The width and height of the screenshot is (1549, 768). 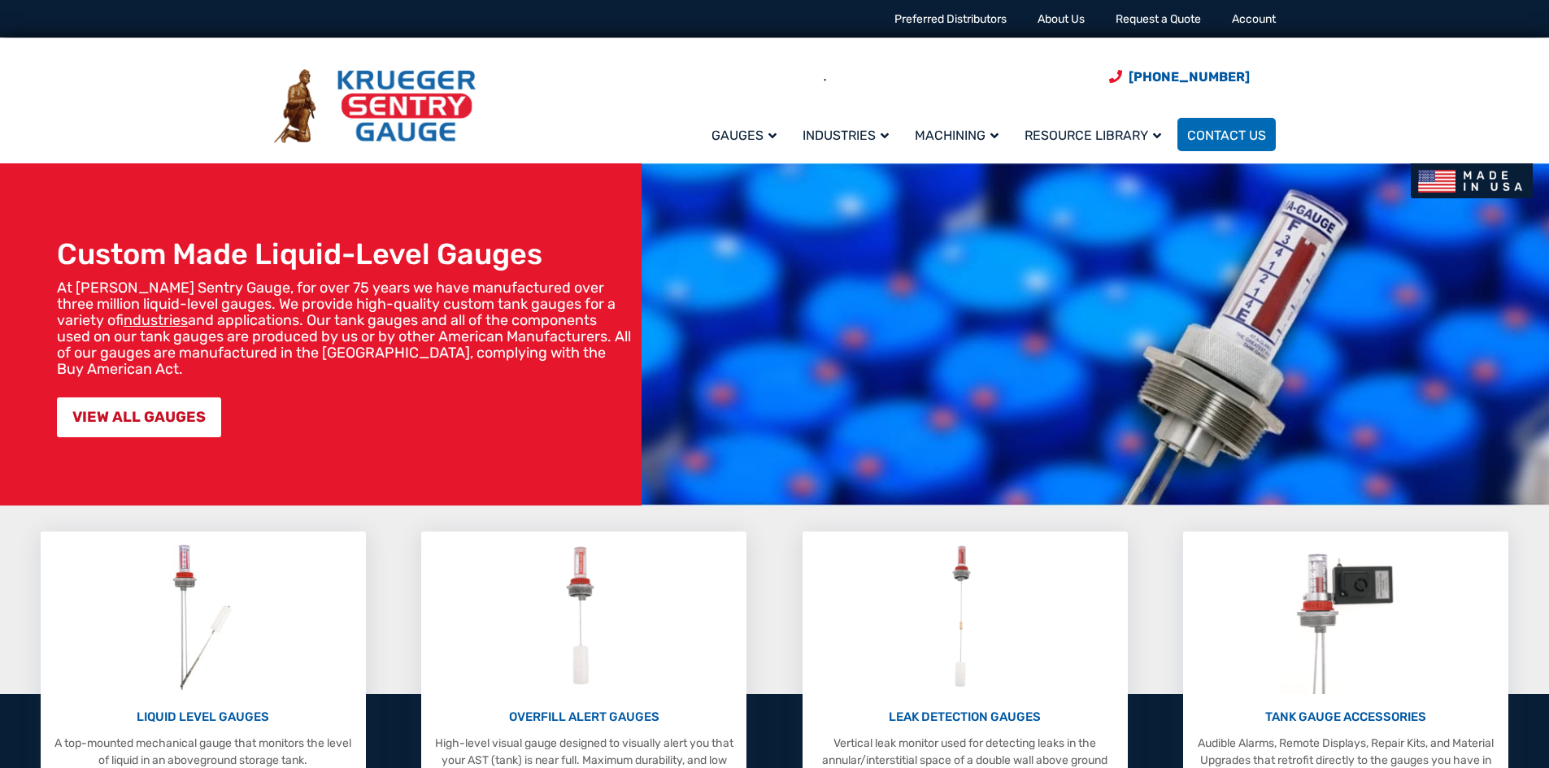 I want to click on a: Request a Quote, so click(x=1158, y=19).